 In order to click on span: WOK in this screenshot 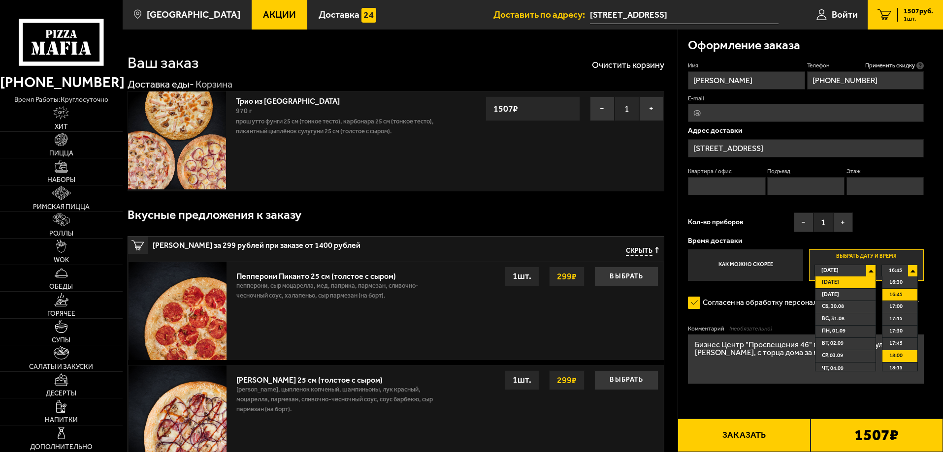, I will do `click(61, 260)`.